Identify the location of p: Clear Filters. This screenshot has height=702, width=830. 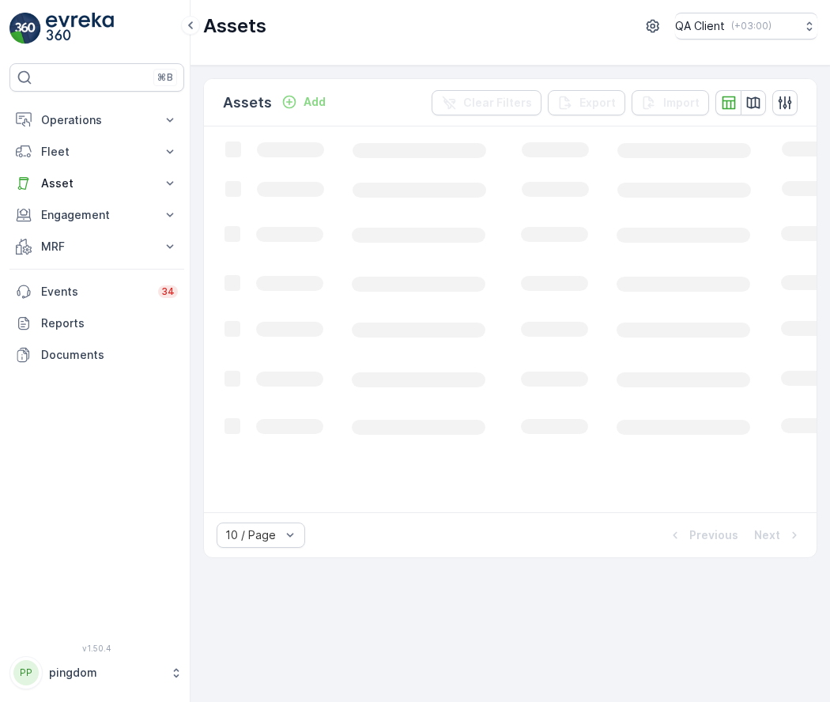
(497, 103).